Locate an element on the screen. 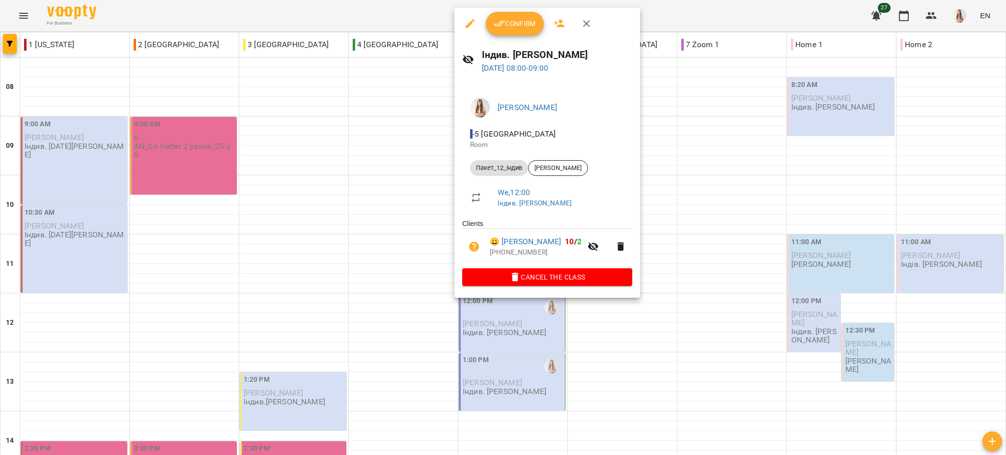 This screenshot has height=455, width=1006. span: Confirm is located at coordinates (515, 24).